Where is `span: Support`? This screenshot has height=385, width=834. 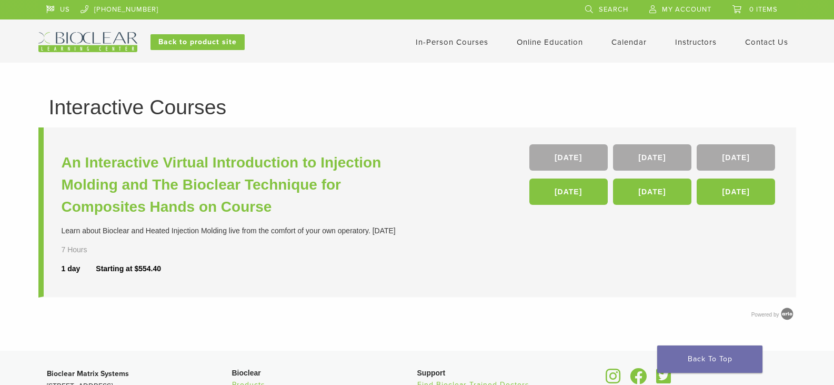 span: Support is located at coordinates (432, 373).